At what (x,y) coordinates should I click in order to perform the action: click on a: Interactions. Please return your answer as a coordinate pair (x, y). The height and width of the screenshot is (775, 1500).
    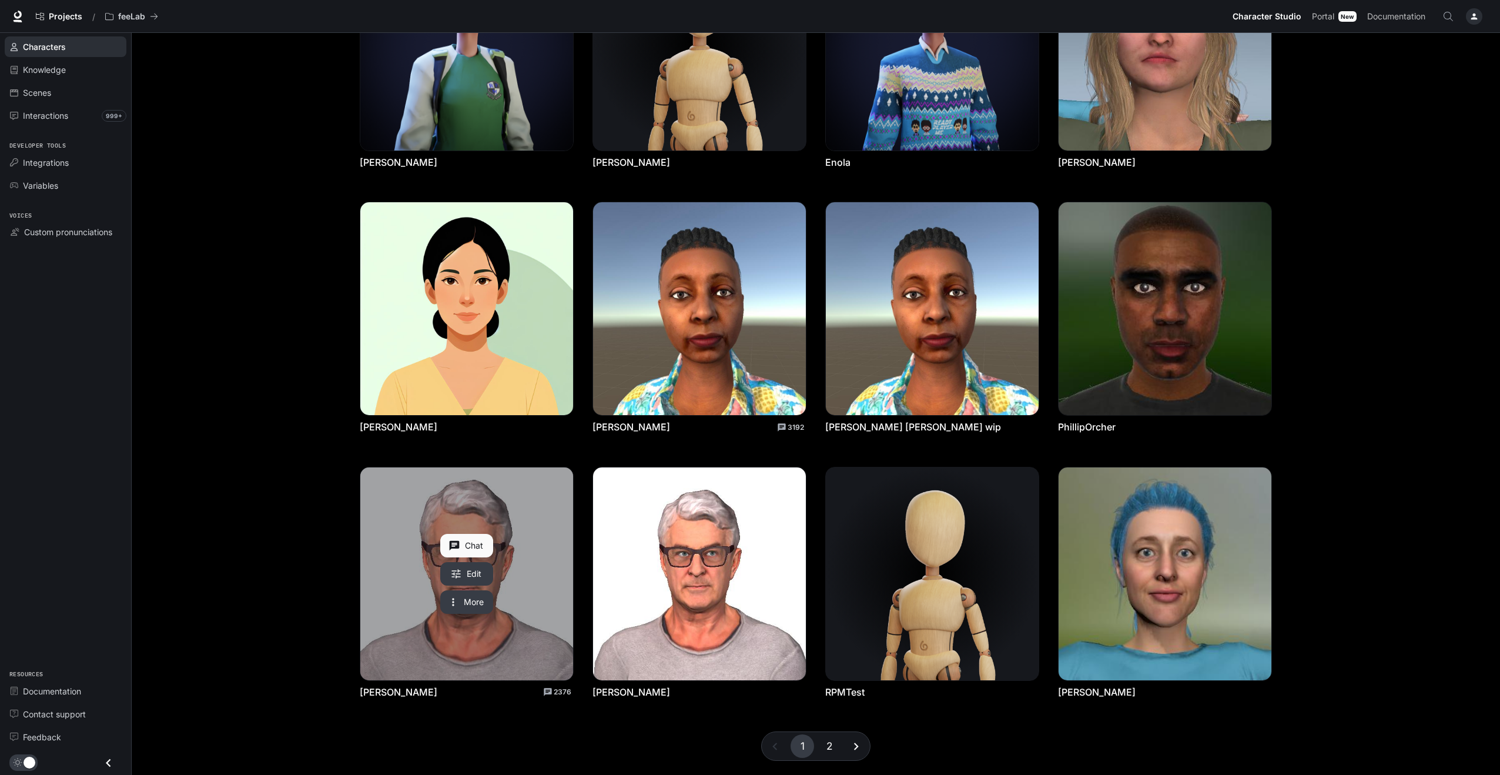
    Looking at the image, I should click on (65, 115).